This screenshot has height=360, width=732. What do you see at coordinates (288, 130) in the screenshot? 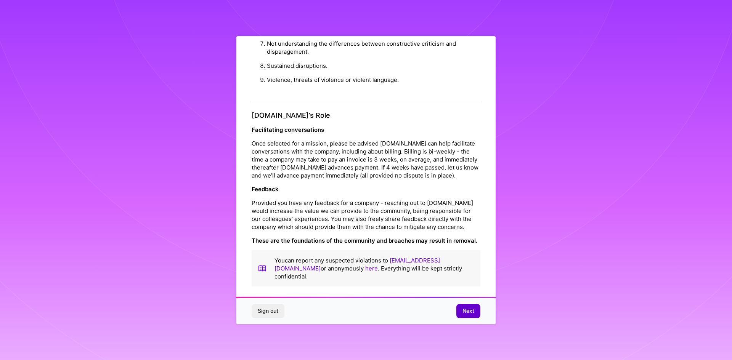
I see `strong: Facilitating conversations` at bounding box center [288, 130].